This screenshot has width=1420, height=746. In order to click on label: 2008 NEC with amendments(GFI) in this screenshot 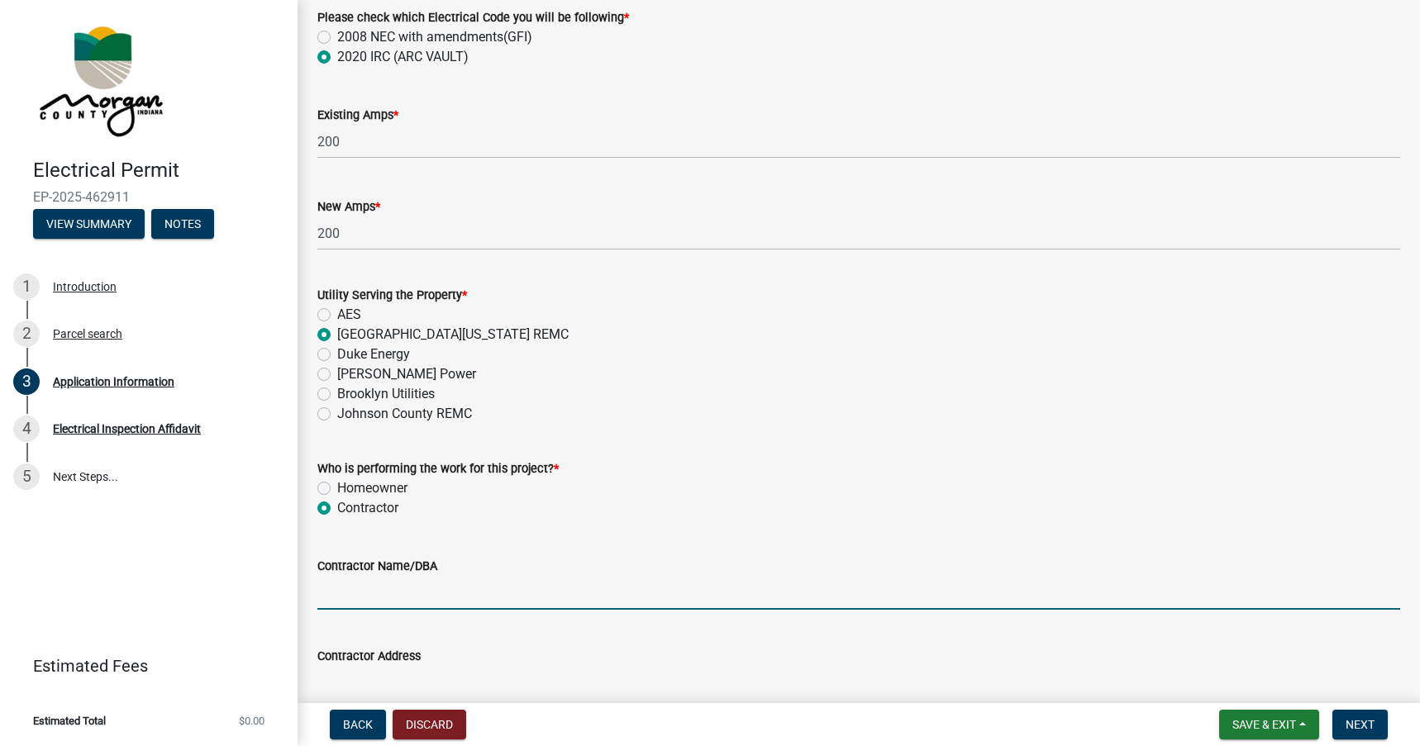, I will do `click(435, 37)`.